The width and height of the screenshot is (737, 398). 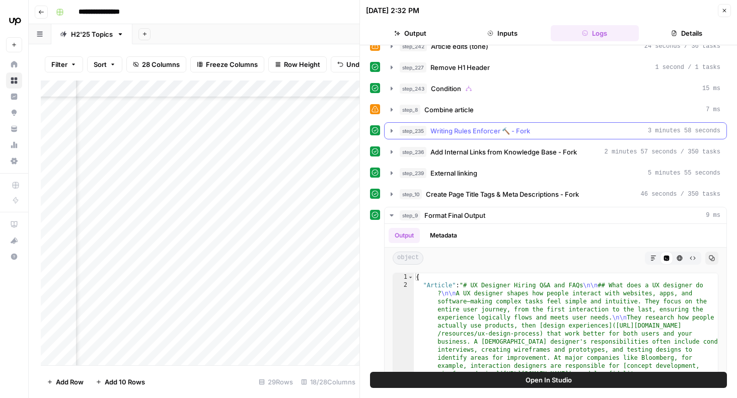 What do you see at coordinates (355, 64) in the screenshot?
I see `span: Undo` at bounding box center [355, 64].